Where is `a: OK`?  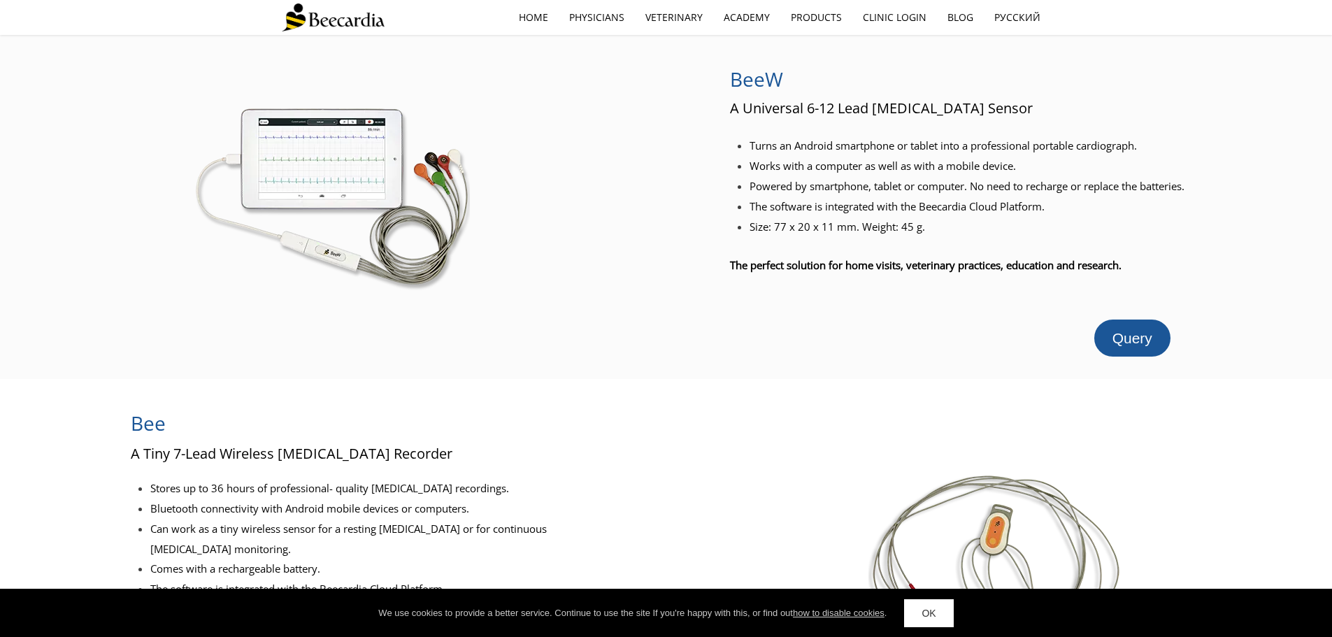
a: OK is located at coordinates (929, 613).